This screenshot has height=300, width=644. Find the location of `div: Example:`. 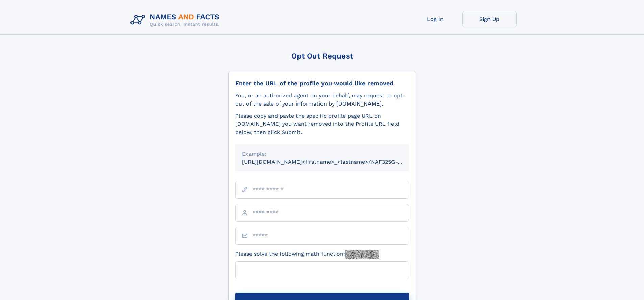

div: Example: is located at coordinates (322, 154).